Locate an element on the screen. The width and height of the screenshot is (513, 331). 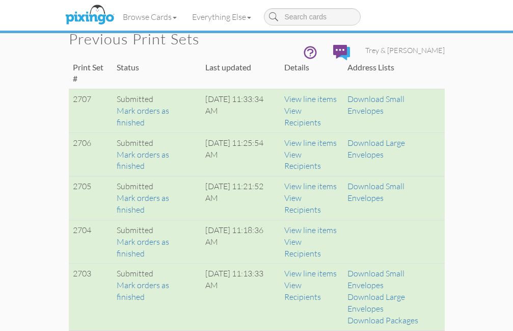
img: comments.svg is located at coordinates (341, 52).